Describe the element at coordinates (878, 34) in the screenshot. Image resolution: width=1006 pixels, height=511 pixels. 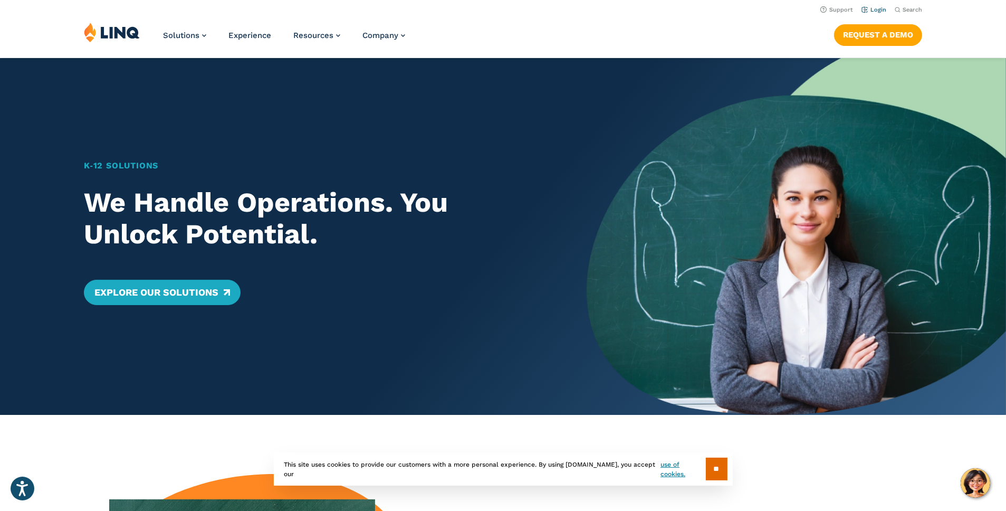
I see `nav: Button Navigation` at that location.